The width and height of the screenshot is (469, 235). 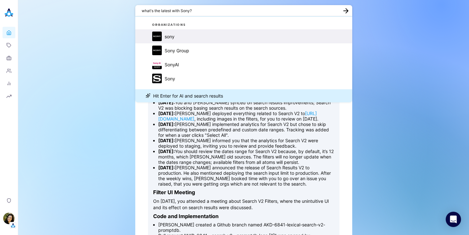 I want to click on img: Tenant Logo, so click(x=13, y=225).